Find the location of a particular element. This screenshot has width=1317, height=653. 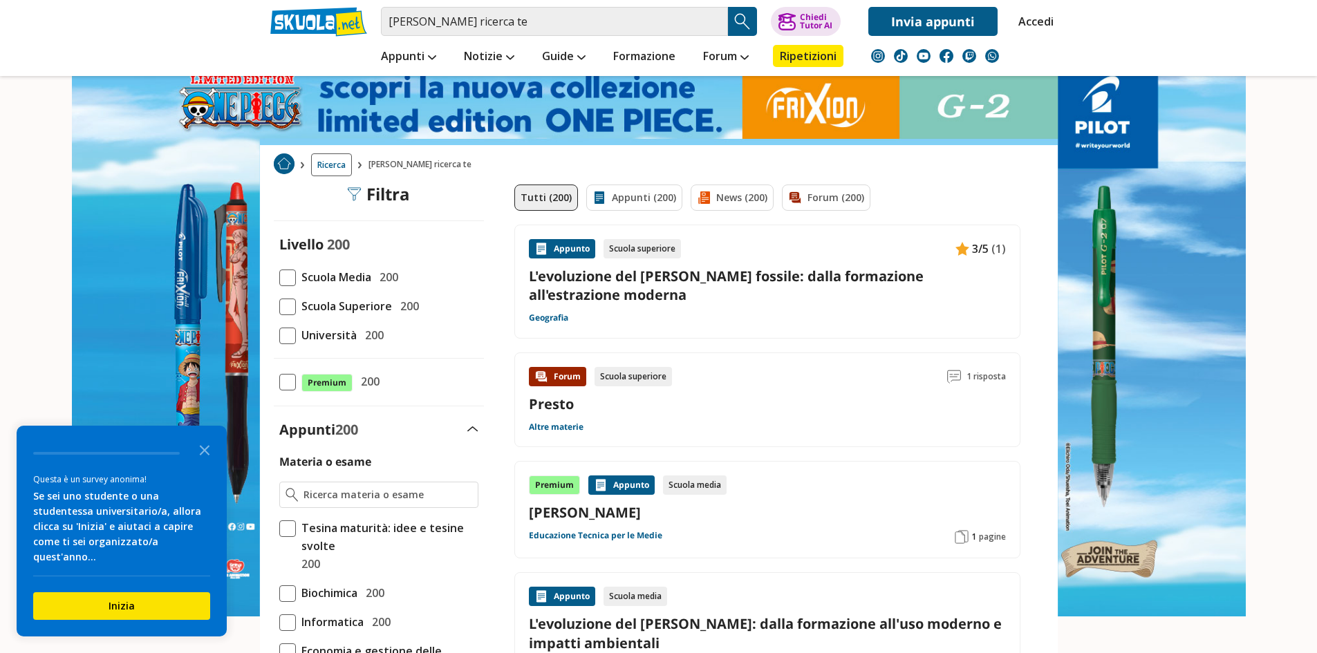

span: 3/5 is located at coordinates (980, 249).